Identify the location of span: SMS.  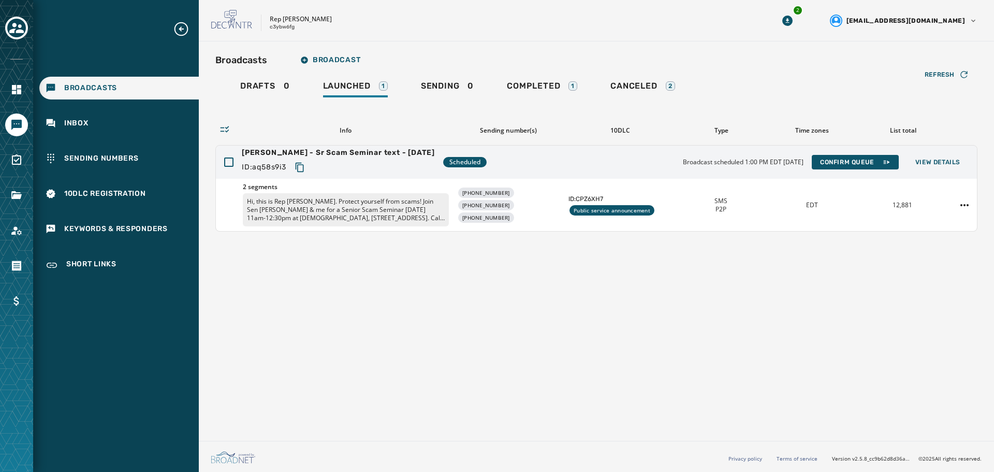
(721, 201).